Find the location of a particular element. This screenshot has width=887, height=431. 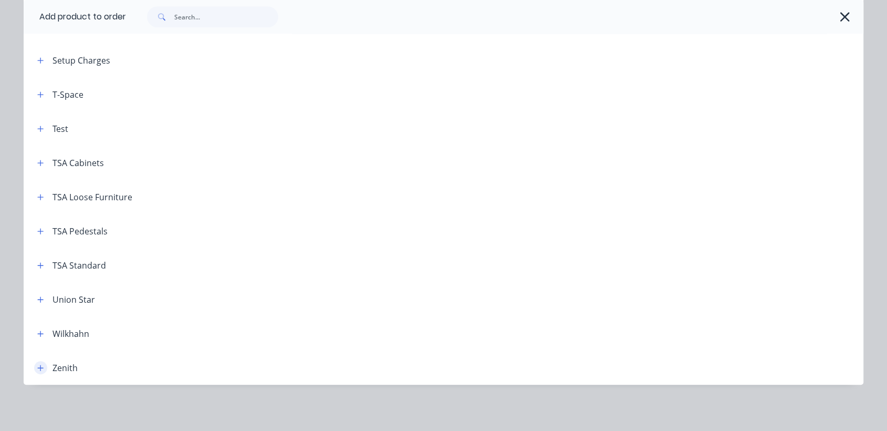

div: Union Star is located at coordinates (74, 299).